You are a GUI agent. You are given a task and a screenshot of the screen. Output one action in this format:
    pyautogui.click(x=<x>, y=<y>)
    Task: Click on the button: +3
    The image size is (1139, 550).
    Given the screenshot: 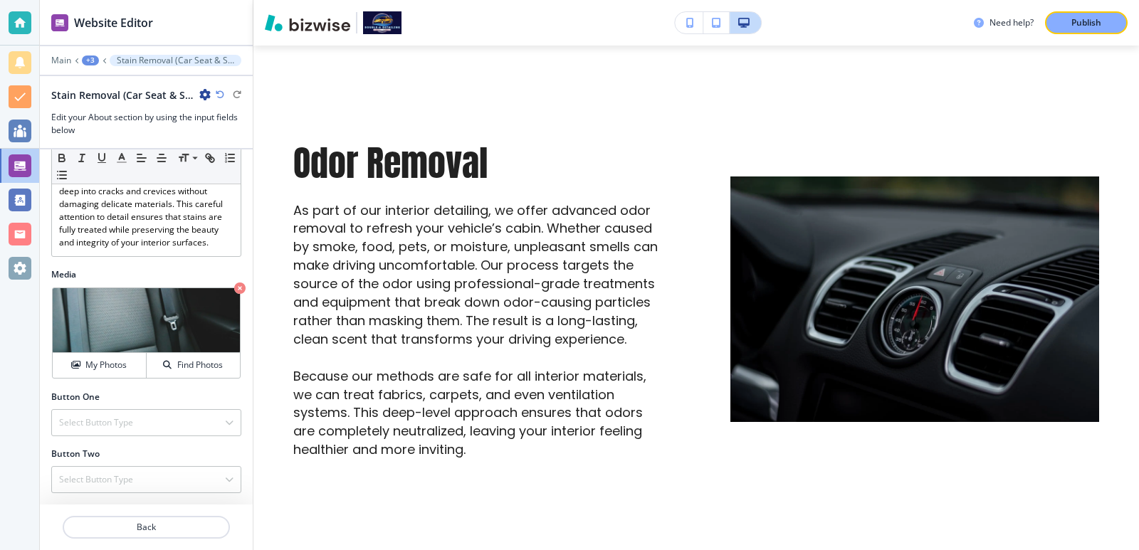 What is the action you would take?
    pyautogui.click(x=90, y=61)
    